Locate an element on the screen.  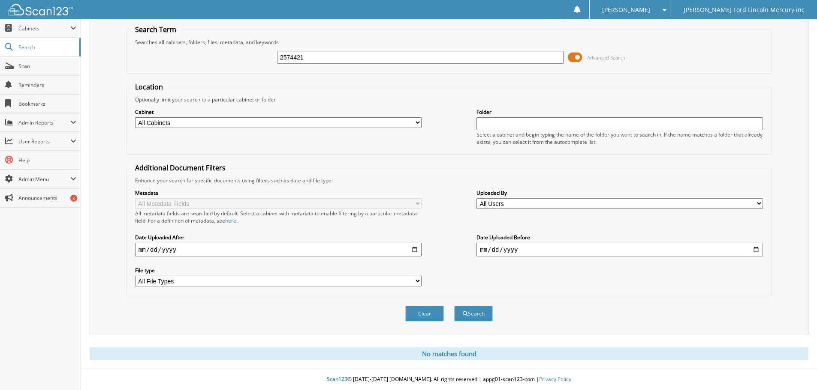
div: Select a cabinet and begin typing the name of the folder you want to search in. If the name match... is located at coordinates (619, 138).